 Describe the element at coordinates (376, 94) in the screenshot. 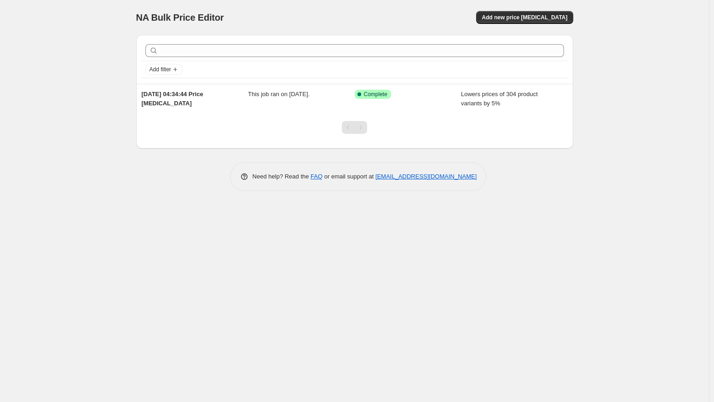

I see `span: Complete` at that location.